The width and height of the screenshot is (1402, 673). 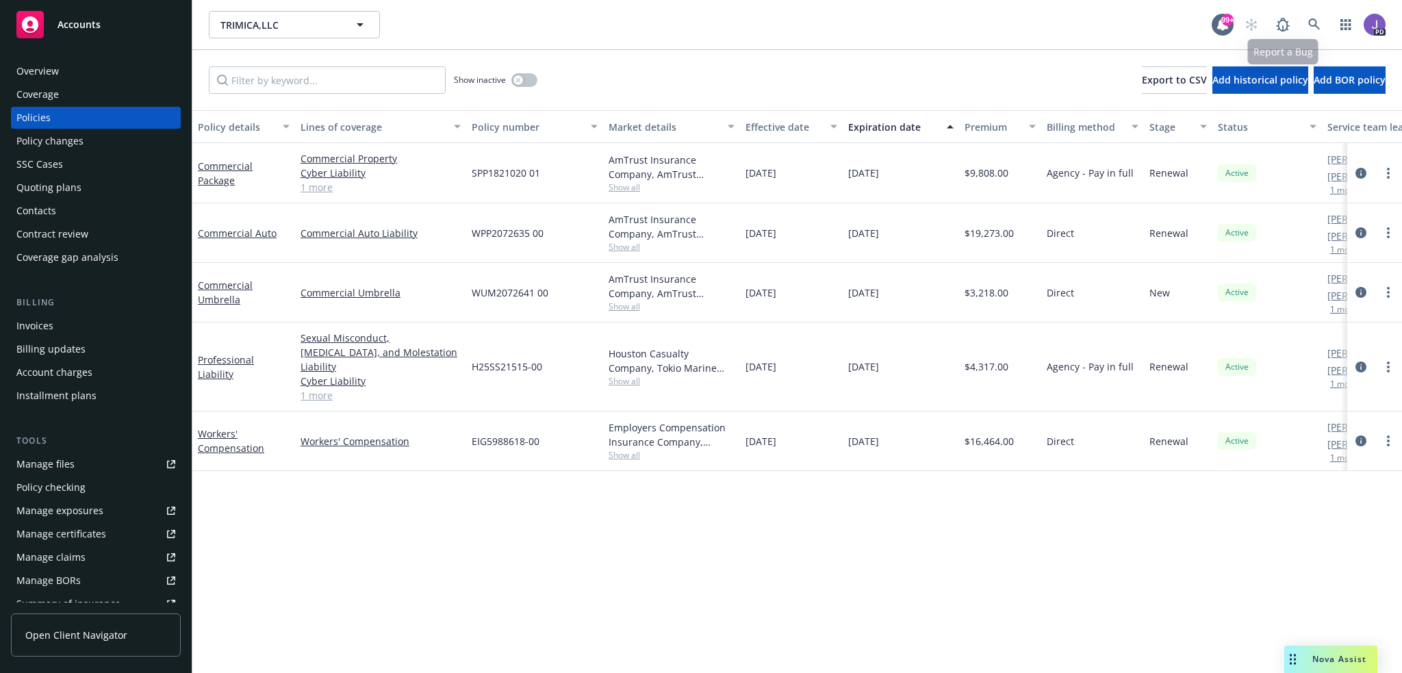 I want to click on a: Search, so click(x=1315, y=25).